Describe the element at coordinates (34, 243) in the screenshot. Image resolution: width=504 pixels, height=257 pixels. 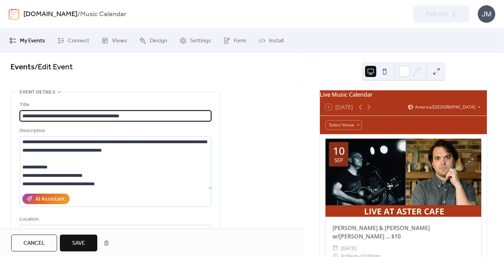
I see `button: Cancel` at that location.